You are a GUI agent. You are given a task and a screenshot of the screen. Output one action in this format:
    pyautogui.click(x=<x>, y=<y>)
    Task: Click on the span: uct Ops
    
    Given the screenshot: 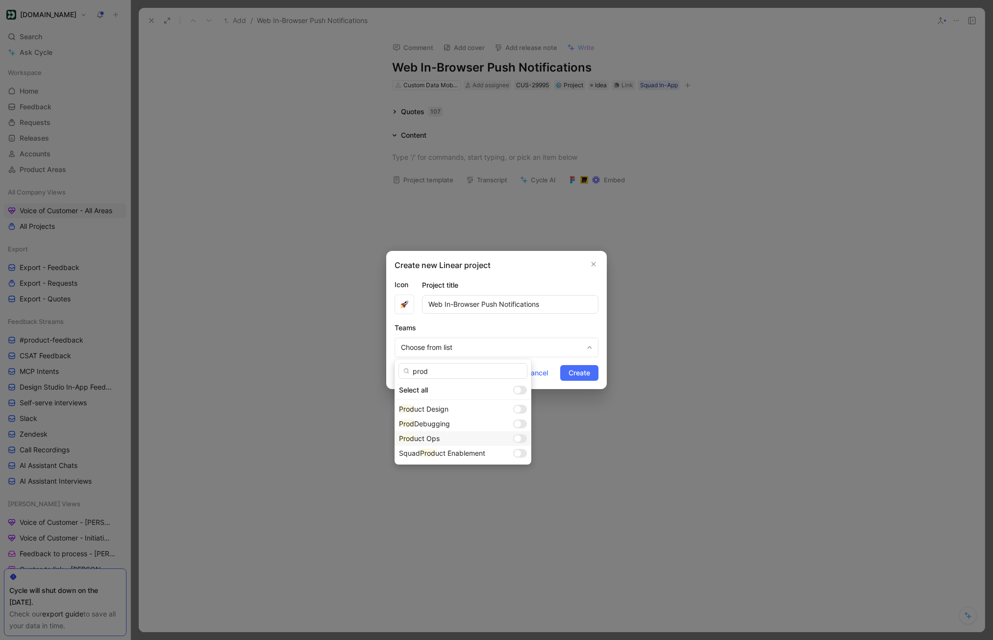 What is the action you would take?
    pyautogui.click(x=427, y=438)
    